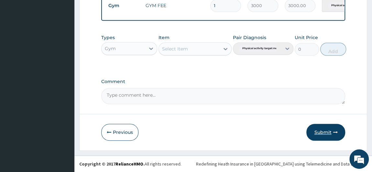 The width and height of the screenshot is (372, 172). Describe the element at coordinates (164, 38) in the screenshot. I see `label: Item` at that location.